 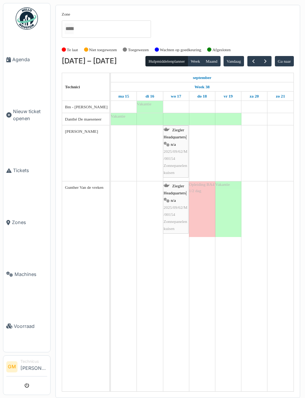 I want to click on a: 18 september 2025, so click(x=202, y=96).